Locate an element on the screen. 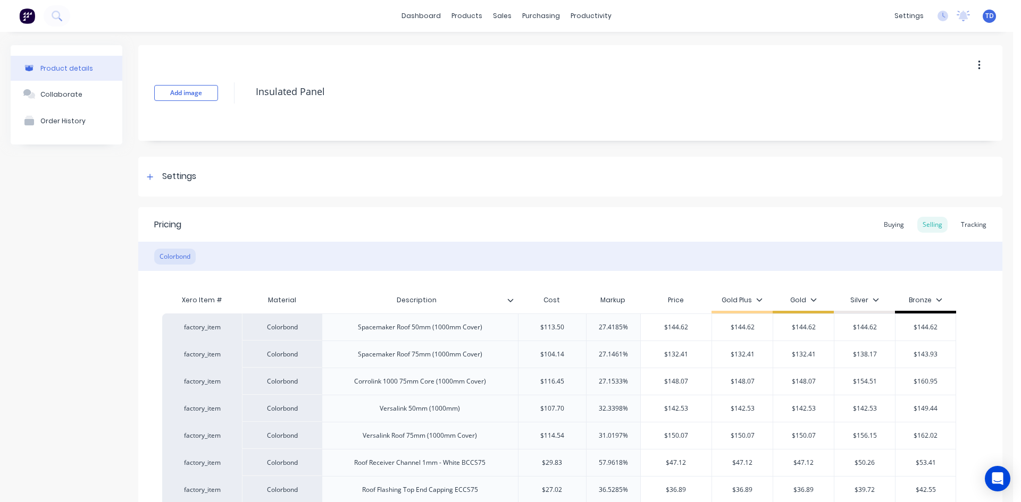 This screenshot has height=502, width=1021. div: Gold Plus is located at coordinates (742, 300).